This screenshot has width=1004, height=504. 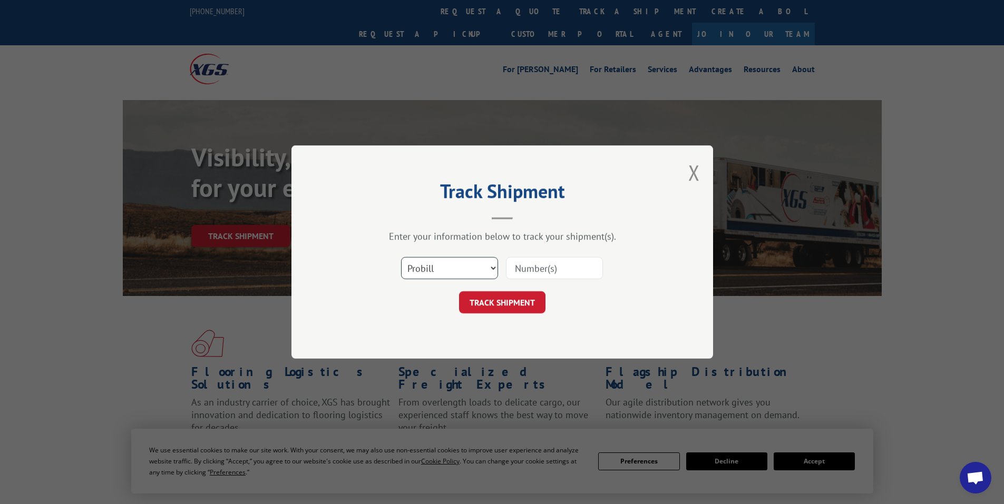 What do you see at coordinates (502, 194) in the screenshot?
I see `h2: Track Shipment` at bounding box center [502, 194].